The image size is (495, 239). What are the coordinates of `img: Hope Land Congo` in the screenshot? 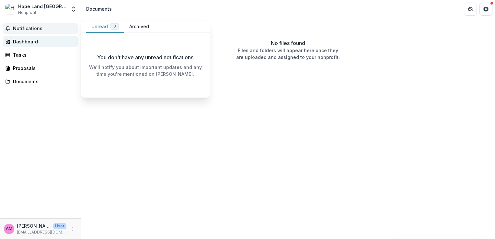 It's located at (10, 9).